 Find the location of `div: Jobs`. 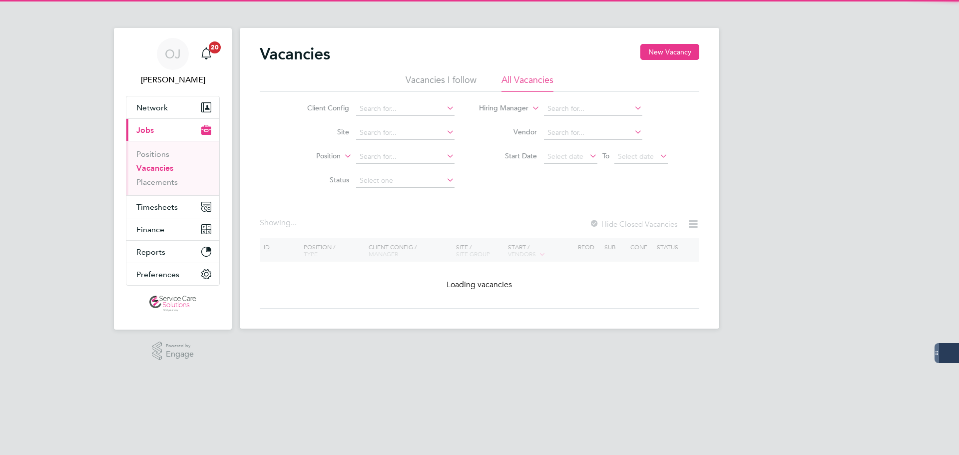

div: Jobs is located at coordinates (173, 168).